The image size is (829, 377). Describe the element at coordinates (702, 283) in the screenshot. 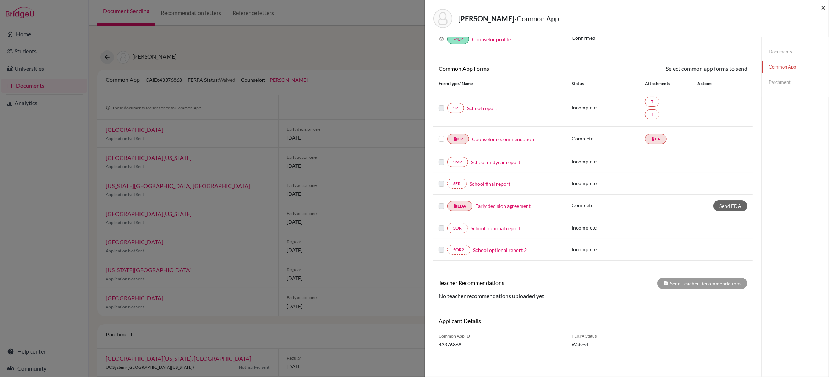

I see `div: Send Teacher Recommendations` at that location.